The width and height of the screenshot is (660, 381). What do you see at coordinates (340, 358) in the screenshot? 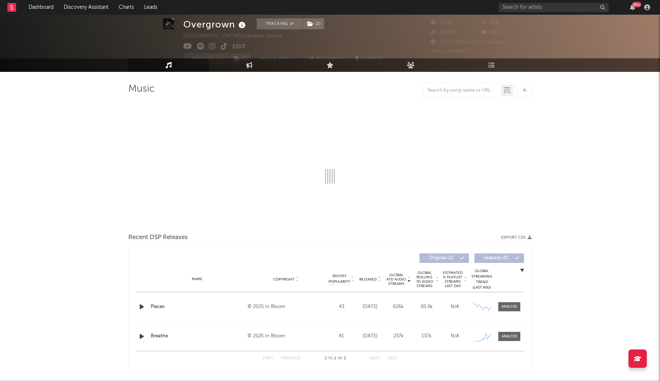
I see `span: of` at bounding box center [340, 358].